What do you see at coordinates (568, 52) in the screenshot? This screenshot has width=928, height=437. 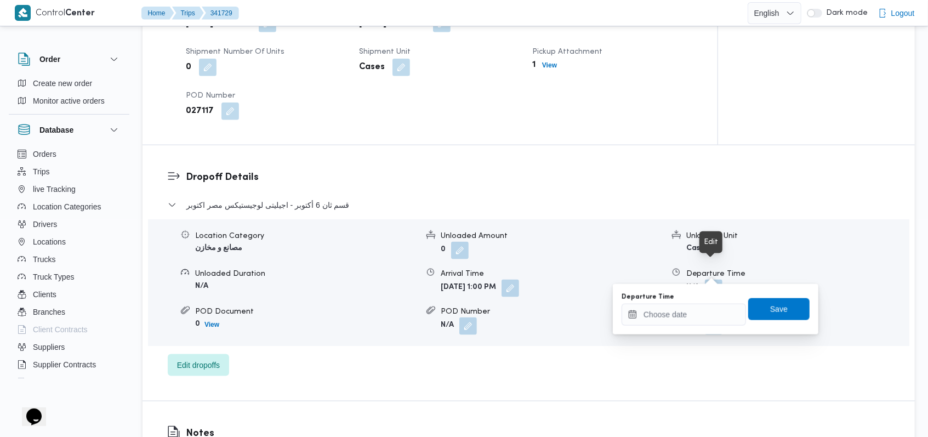 I see `span: Pickup Attachment` at bounding box center [568, 52].